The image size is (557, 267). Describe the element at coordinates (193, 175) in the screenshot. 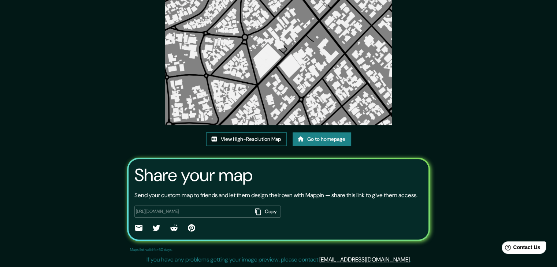

I see `h3: Share your map` at that location.